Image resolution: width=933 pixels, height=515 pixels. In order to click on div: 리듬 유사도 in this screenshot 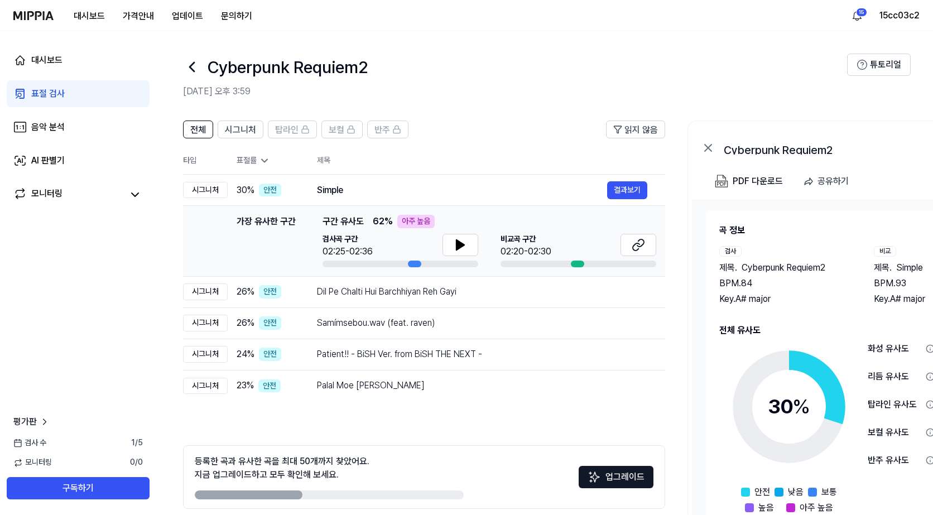, I will do `click(894, 377)`.